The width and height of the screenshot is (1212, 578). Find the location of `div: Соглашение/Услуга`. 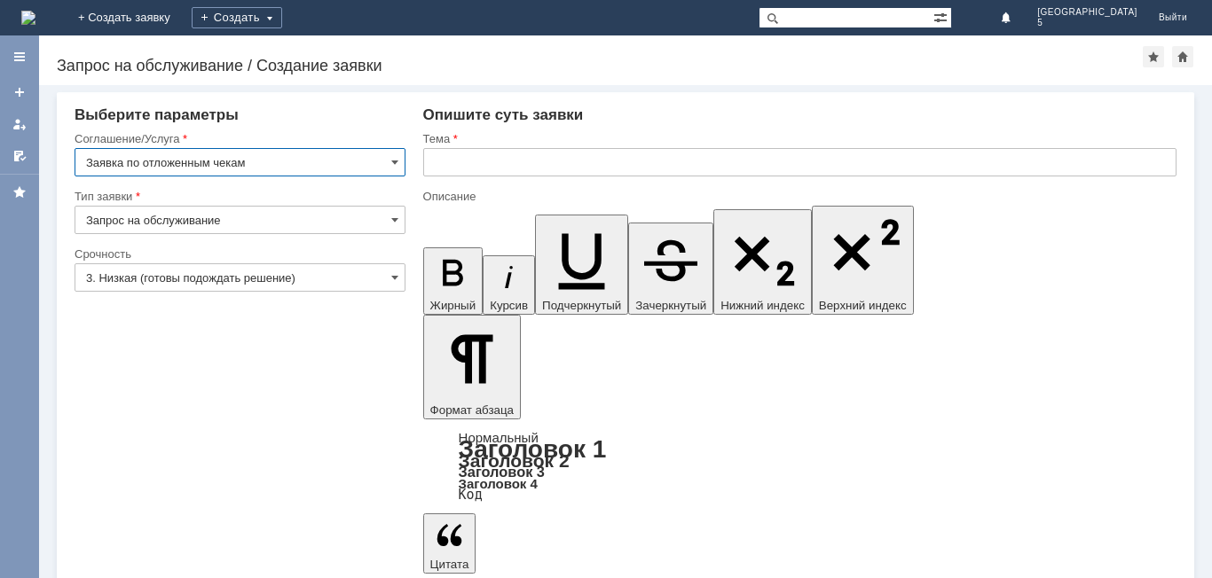

div: Соглашение/Услуга is located at coordinates (238, 138).